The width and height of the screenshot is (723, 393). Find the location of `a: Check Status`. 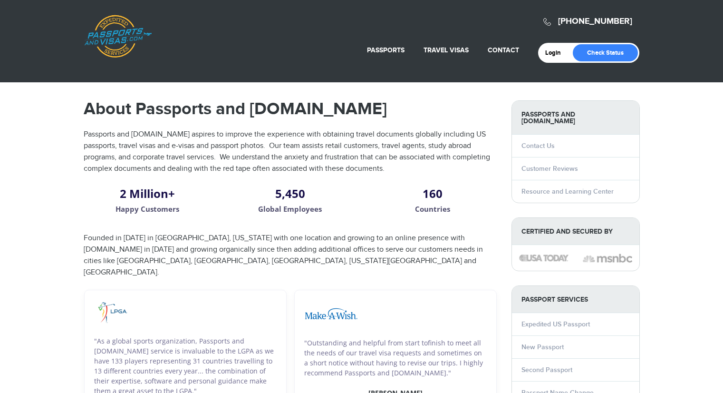

a: Check Status is located at coordinates (605, 53).